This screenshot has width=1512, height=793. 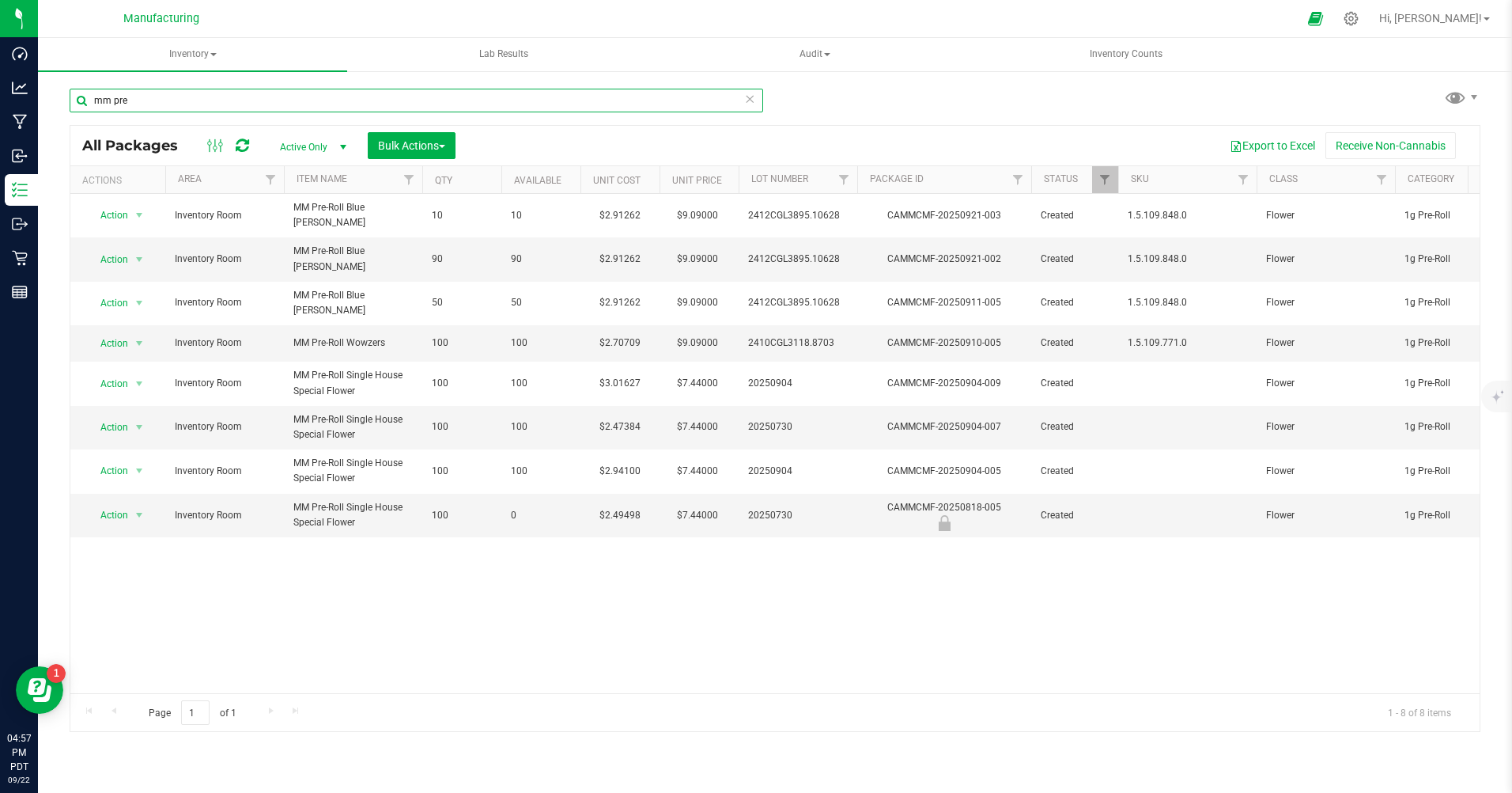 What do you see at coordinates (1127, 54) in the screenshot?
I see `span: Inventory Counts` at bounding box center [1127, 54].